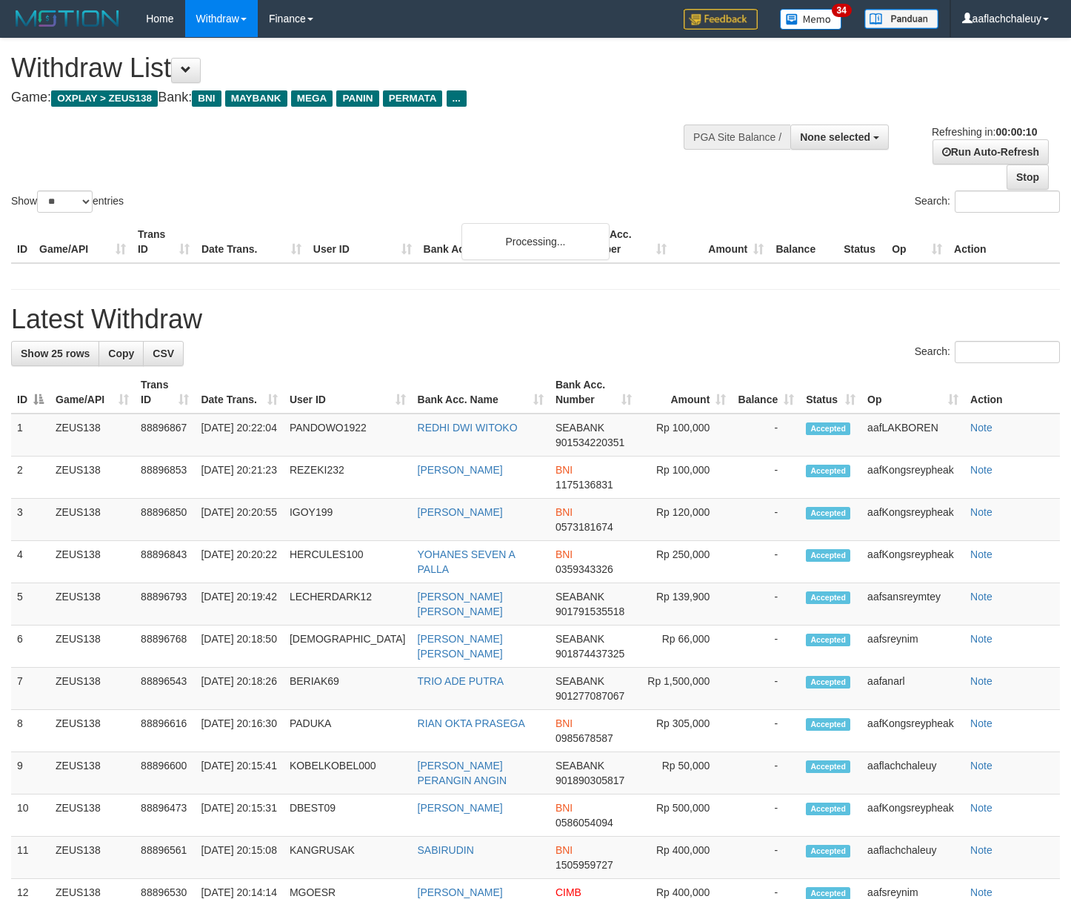 Image resolution: width=1071 pixels, height=899 pixels. Describe the element at coordinates (536, 242) in the screenshot. I see `div: Processing...` at that location.